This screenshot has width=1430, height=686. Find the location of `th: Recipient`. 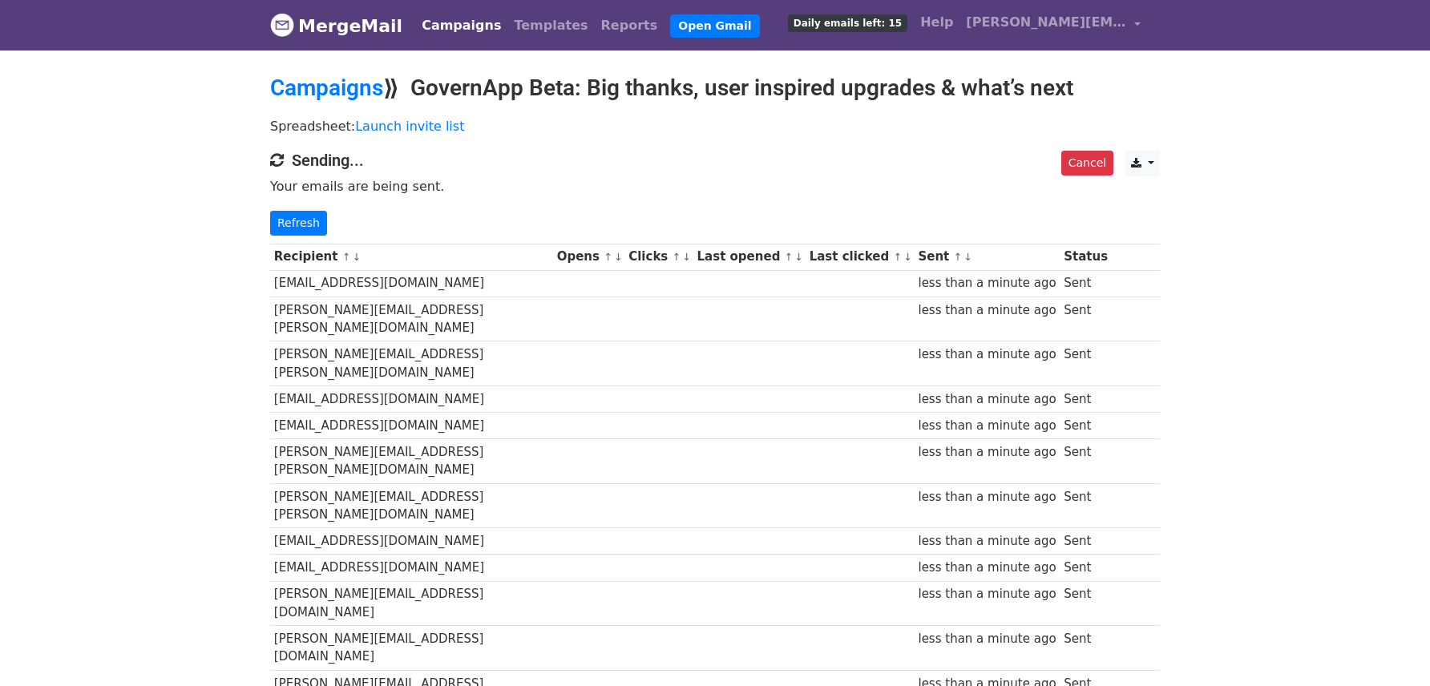

th: Recipient is located at coordinates (411, 257).